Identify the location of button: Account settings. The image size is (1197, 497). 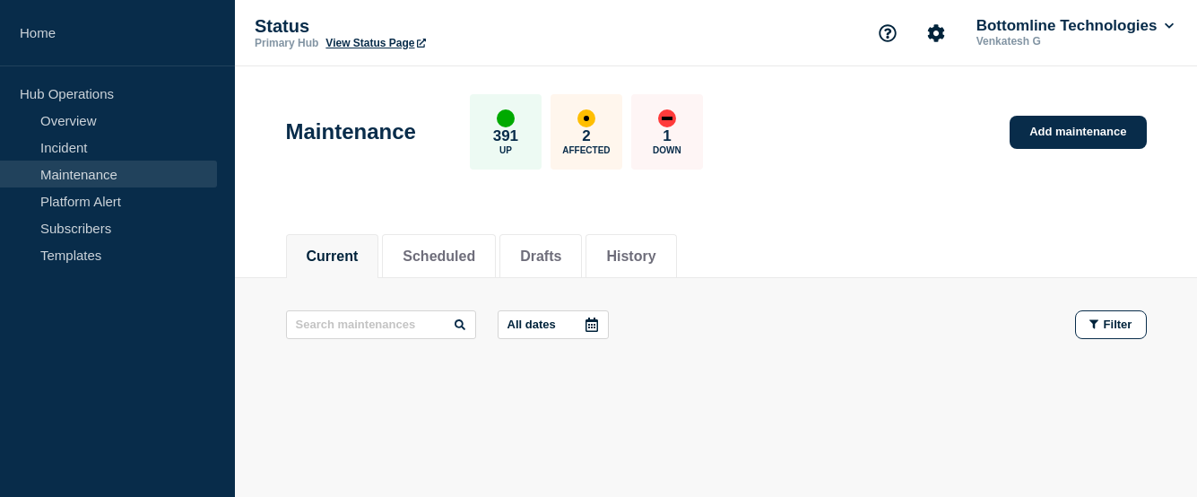
(936, 33).